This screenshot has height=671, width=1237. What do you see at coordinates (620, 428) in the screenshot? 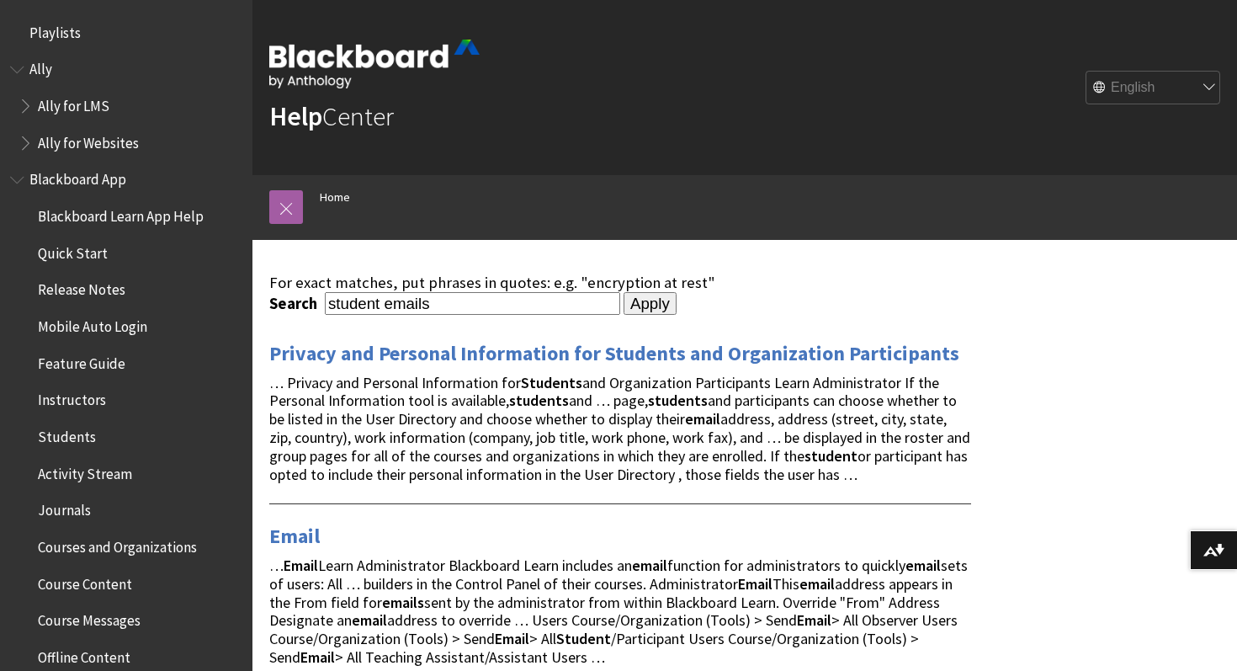
I see `span: … Privacy and Personal Information for and Organization Participants Learn Administrator If the P...` at bounding box center [620, 428].